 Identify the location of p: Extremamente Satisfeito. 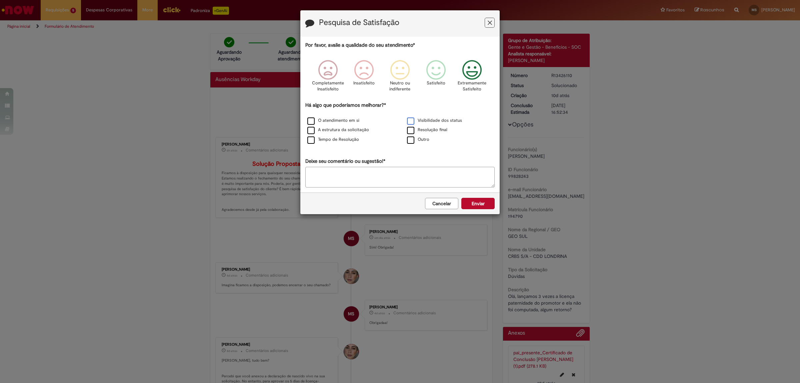
(472, 86).